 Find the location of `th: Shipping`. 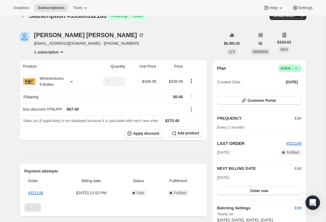

th: Shipping is located at coordinates (54, 97).